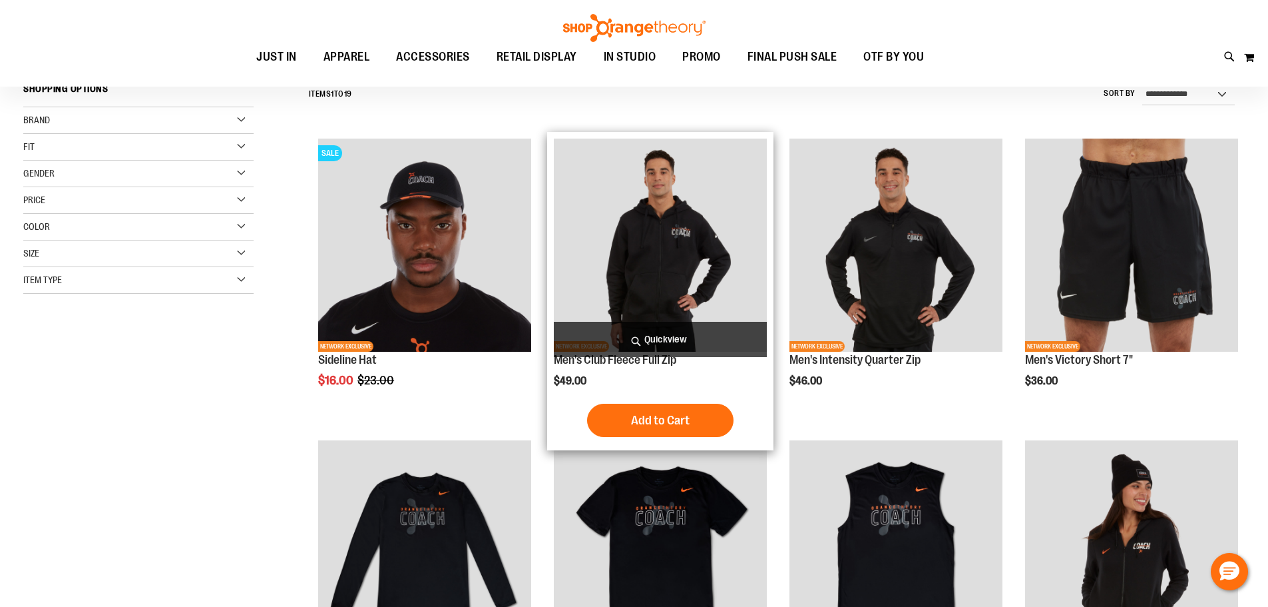  I want to click on a: Men's Club Fleece Full Zip, so click(615, 360).